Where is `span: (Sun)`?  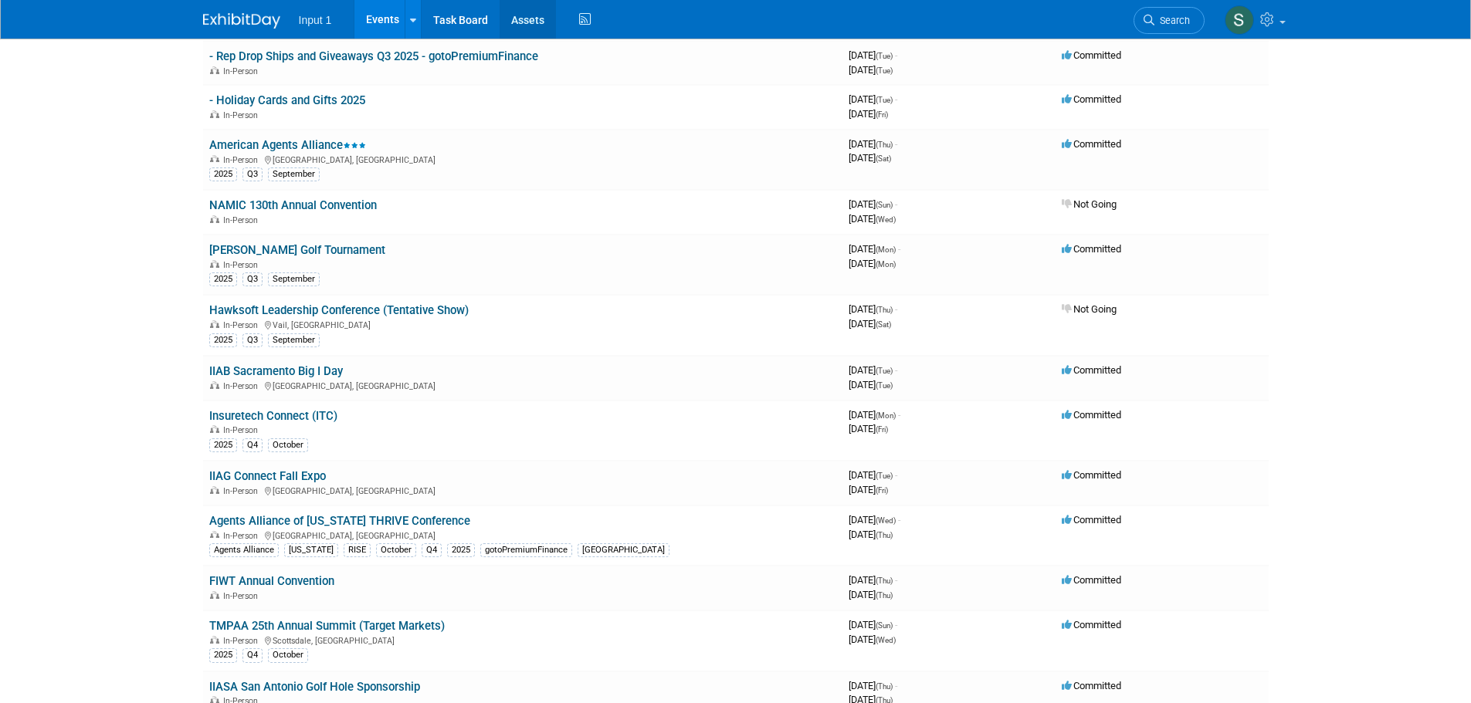
span: (Sun) is located at coordinates (884, 625).